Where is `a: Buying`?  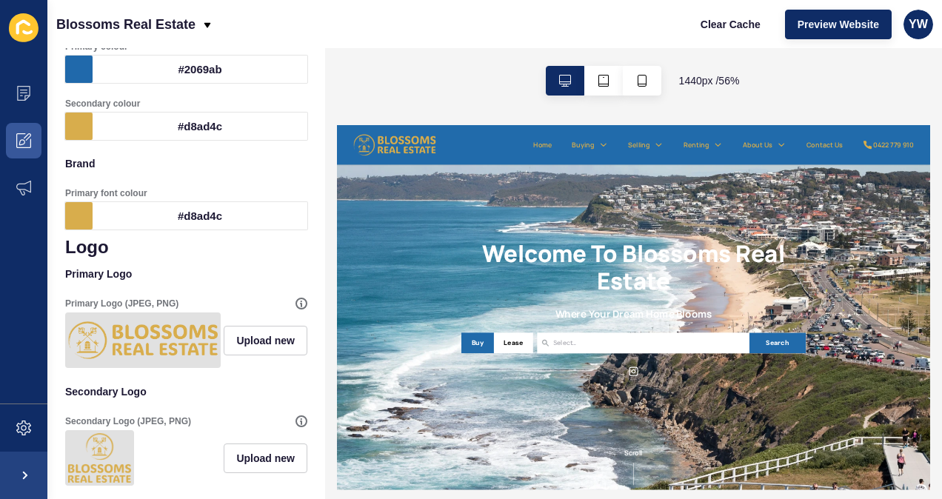 a: Buying is located at coordinates (443, 36).